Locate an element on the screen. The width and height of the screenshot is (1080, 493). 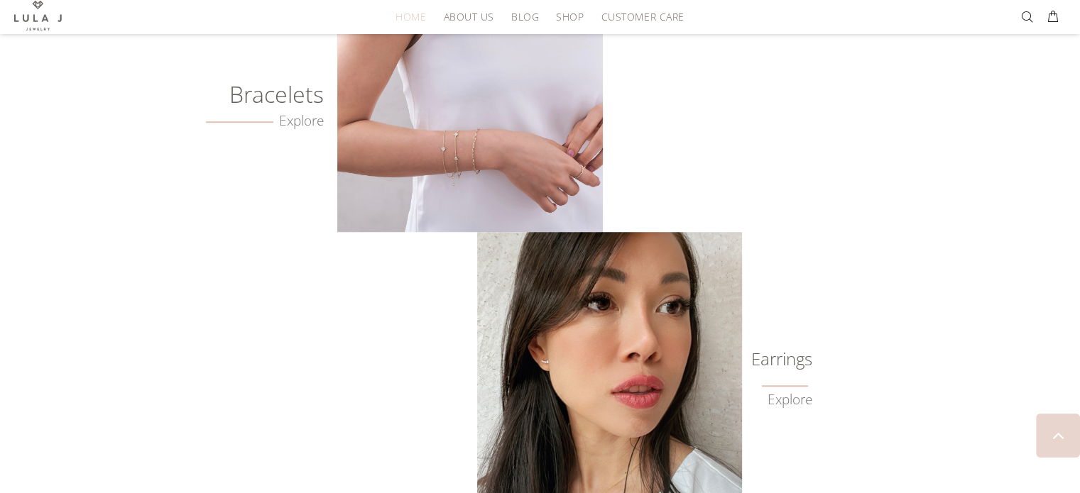
a: BLOG is located at coordinates (525, 16).